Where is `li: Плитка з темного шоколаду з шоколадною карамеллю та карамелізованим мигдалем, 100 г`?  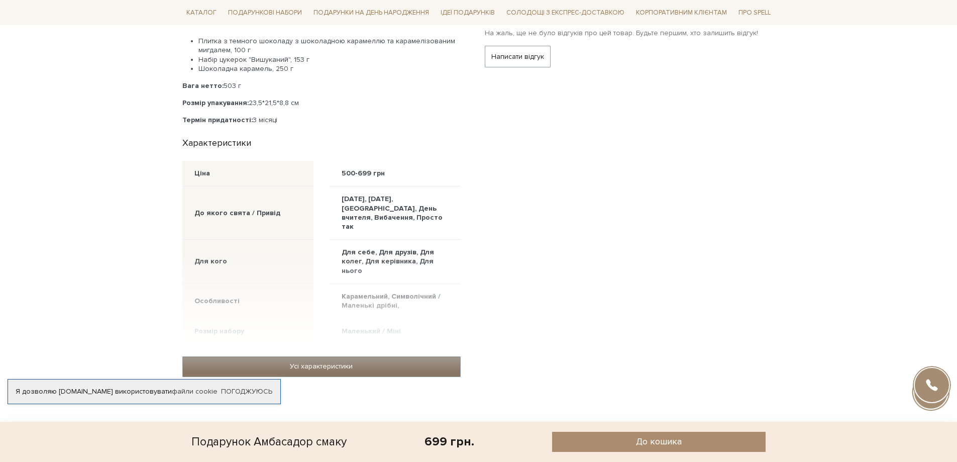
li: Плитка з темного шоколаду з шоколадною карамеллю та карамелізованим мигдалем, 100 г is located at coordinates (330, 46).